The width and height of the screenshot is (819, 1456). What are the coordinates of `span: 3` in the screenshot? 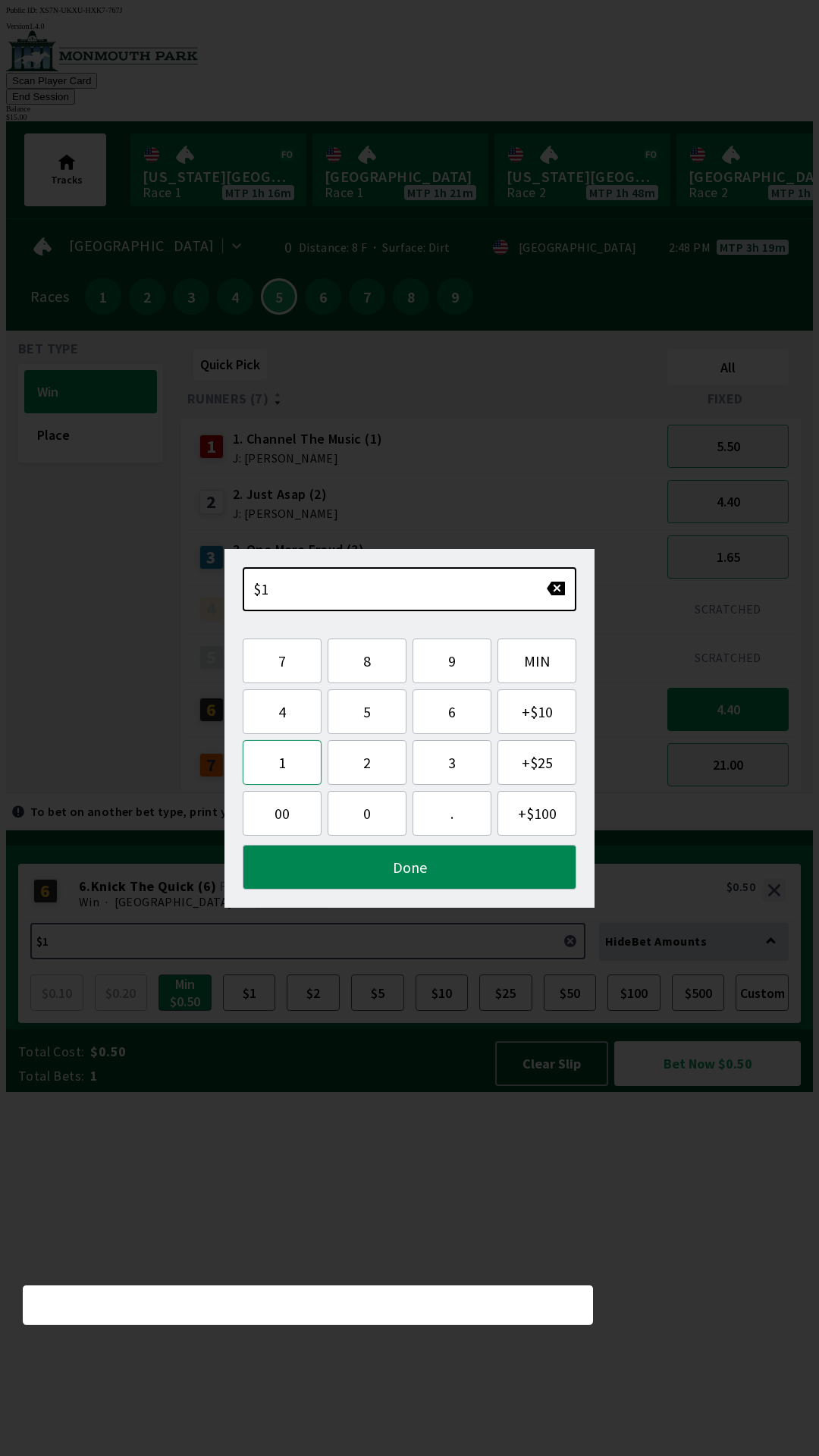 It's located at (451, 763).